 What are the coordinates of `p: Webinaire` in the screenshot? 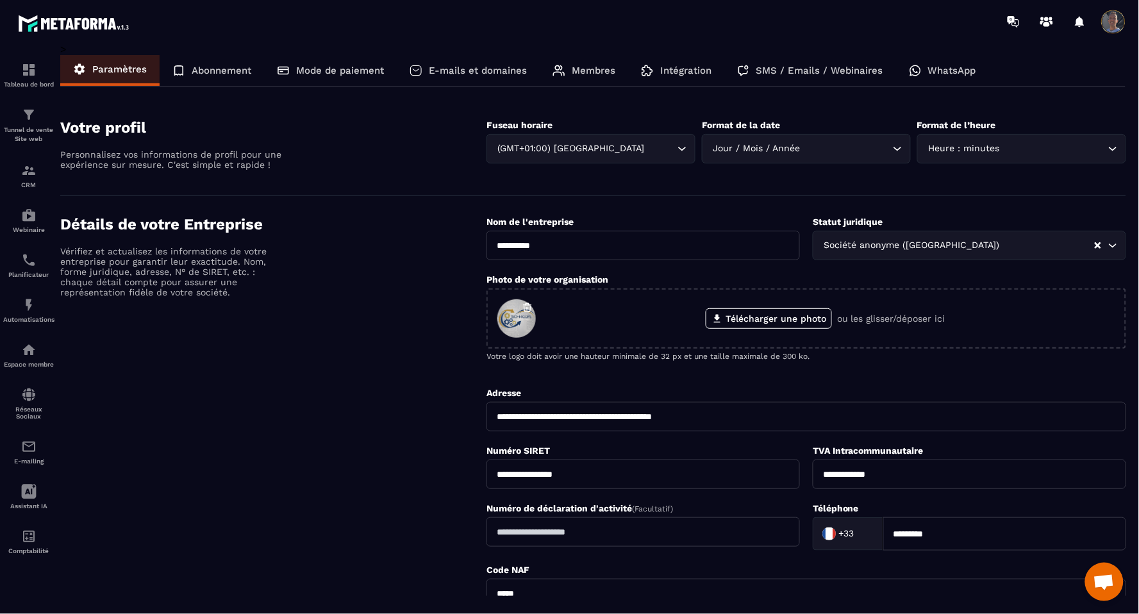 It's located at (29, 230).